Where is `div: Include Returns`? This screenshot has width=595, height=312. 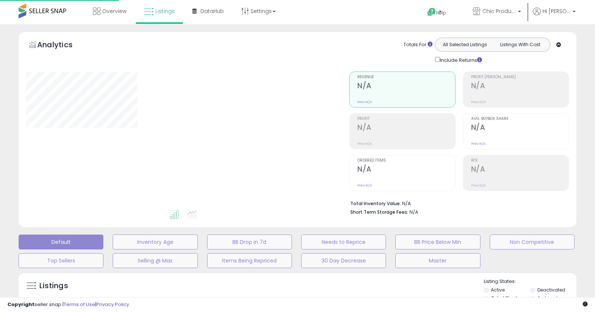 div: Include Returns is located at coordinates (460, 60).